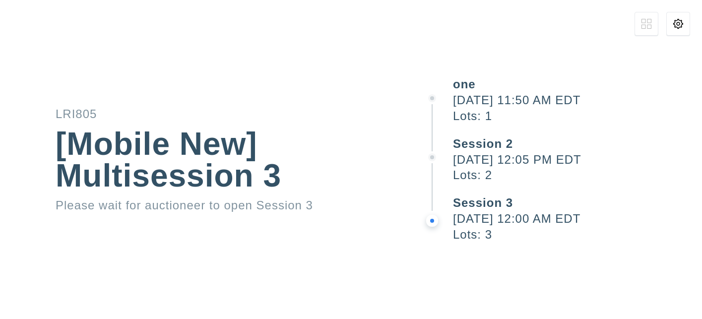 This screenshot has width=702, height=319. What do you see at coordinates (578, 203) in the screenshot?
I see `div: Session 3` at bounding box center [578, 203].